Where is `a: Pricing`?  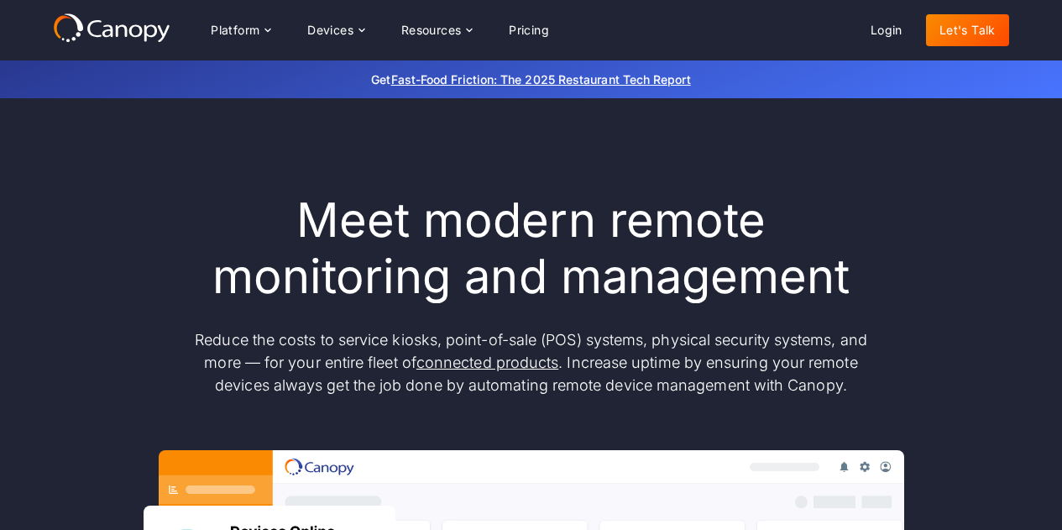 a: Pricing is located at coordinates (529, 30).